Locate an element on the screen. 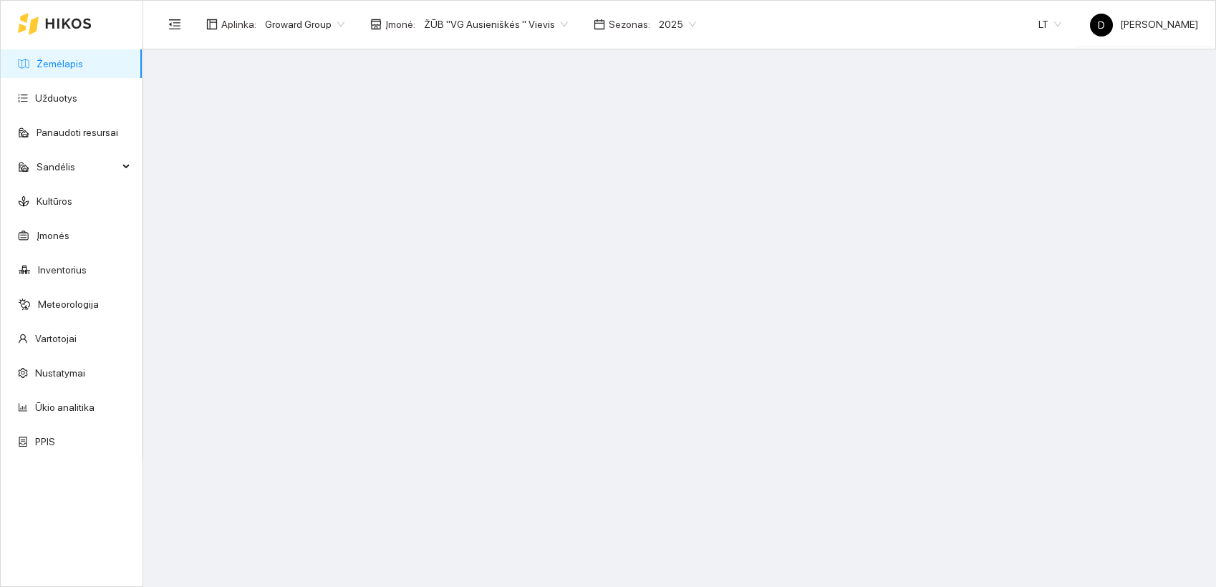  a: PPIS is located at coordinates (45, 442).